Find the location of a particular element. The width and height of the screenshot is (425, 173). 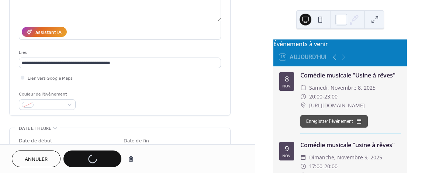

span: 23:00 is located at coordinates (331, 97).